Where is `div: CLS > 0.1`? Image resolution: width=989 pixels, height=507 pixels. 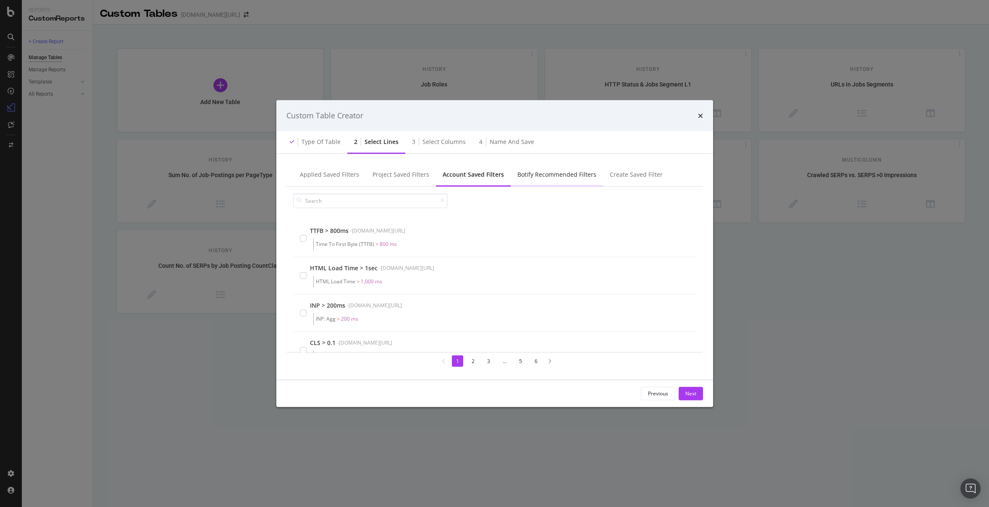 div: CLS > 0.1 is located at coordinates (323, 343).